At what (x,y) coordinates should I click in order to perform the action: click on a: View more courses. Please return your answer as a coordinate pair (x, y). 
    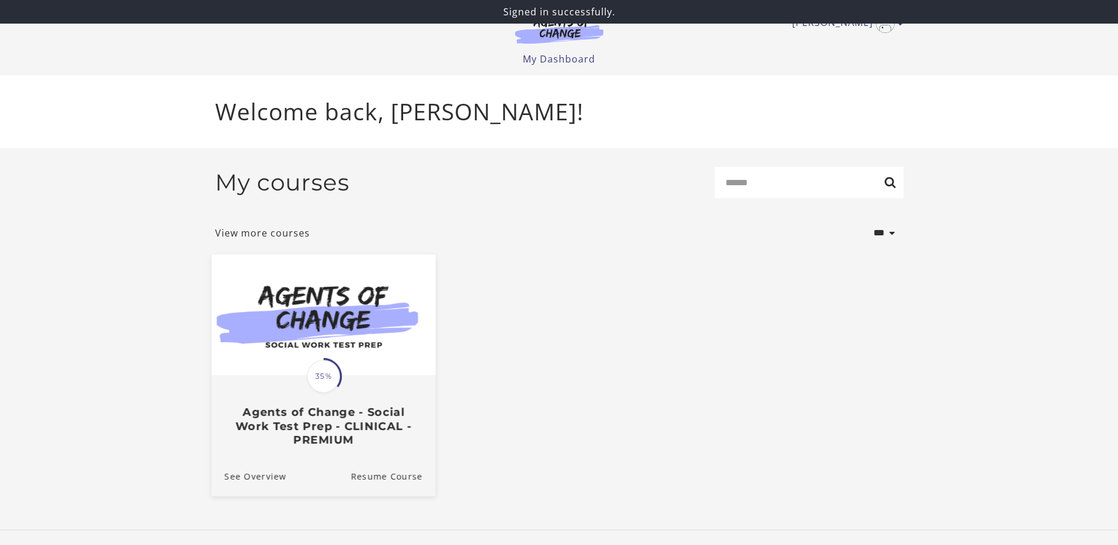
    Looking at the image, I should click on (262, 233).